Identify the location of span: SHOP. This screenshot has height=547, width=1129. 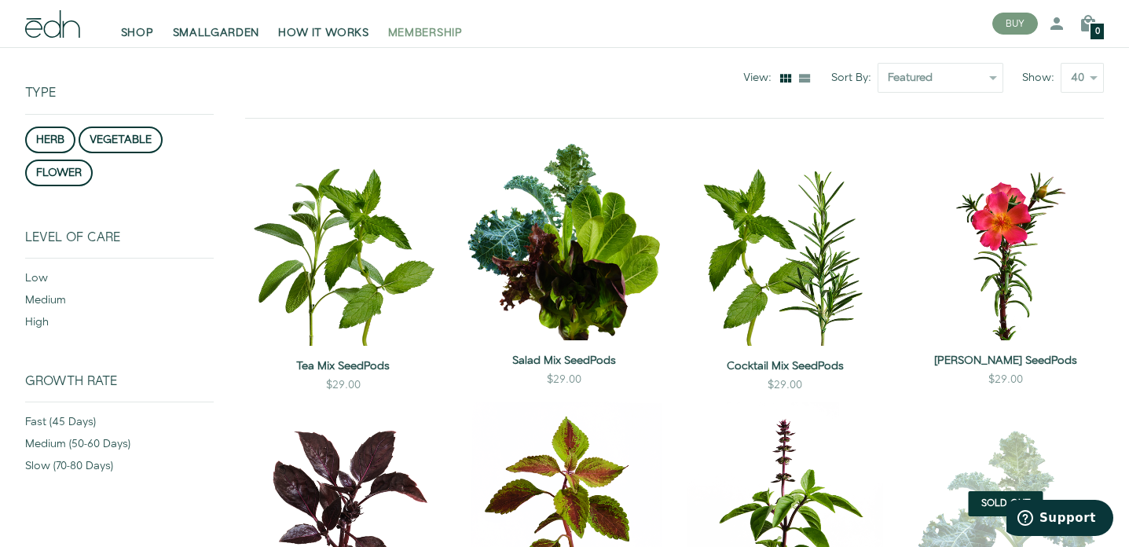
(138, 33).